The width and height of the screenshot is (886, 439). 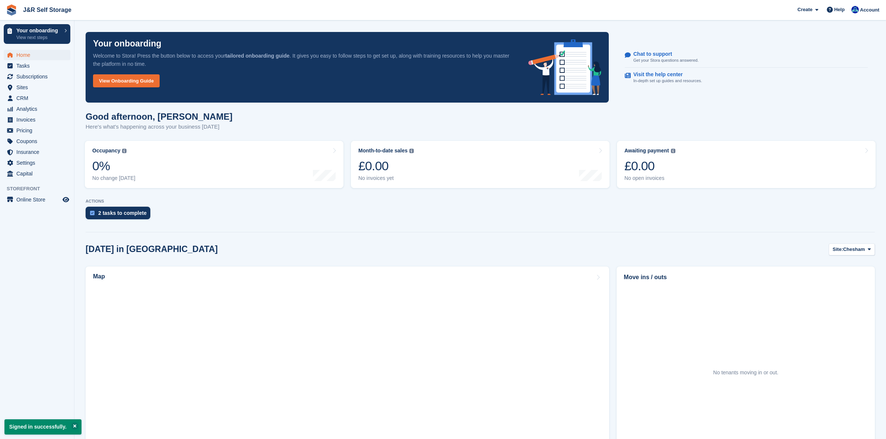 What do you see at coordinates (37, 34) in the screenshot?
I see `a: Your onboarding View next steps` at bounding box center [37, 34].